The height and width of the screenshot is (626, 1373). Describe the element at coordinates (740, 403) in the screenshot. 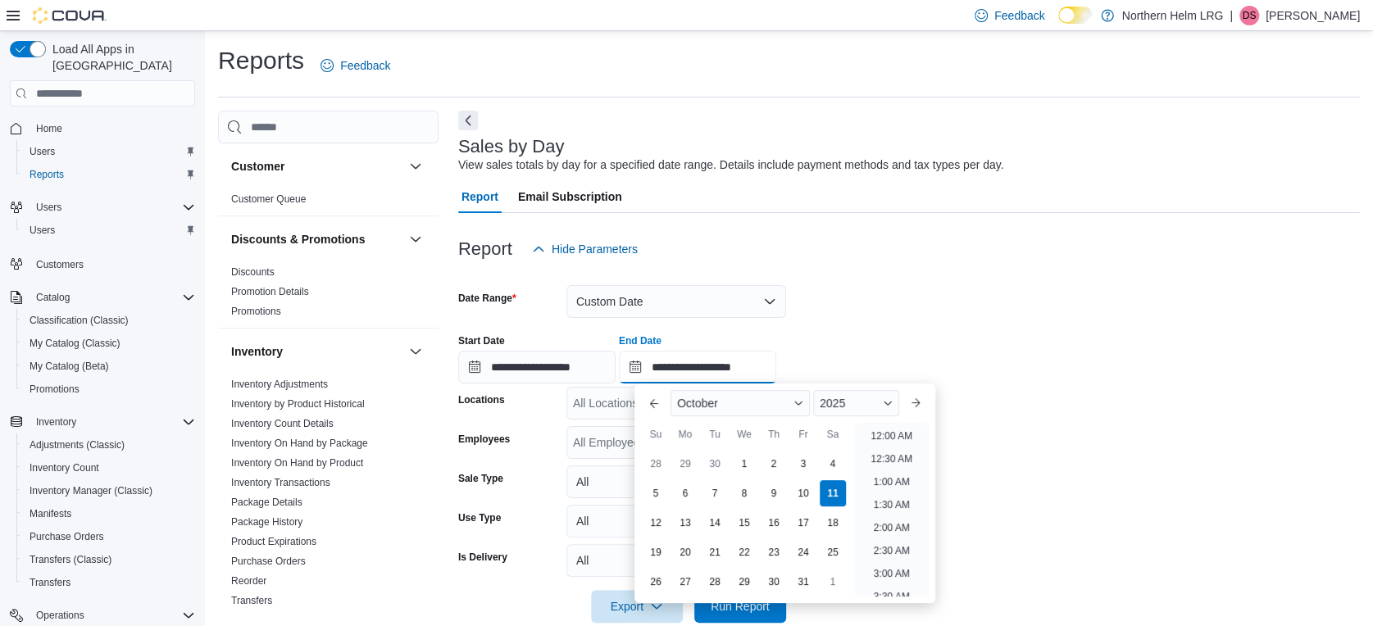

I see `div: Button. Open the month selector. October is currently selected.` at that location.